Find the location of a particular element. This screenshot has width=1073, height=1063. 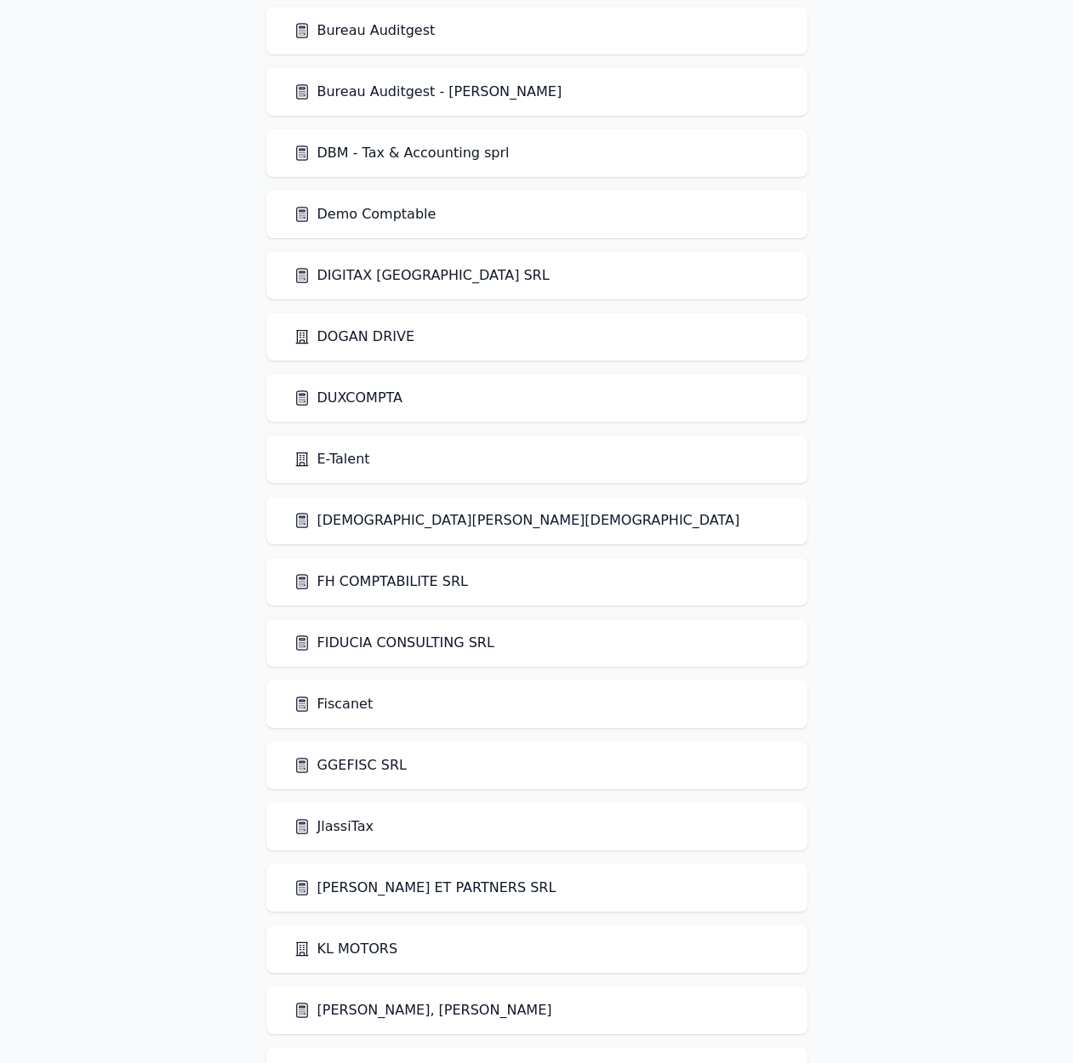

a: GGEFISC SRL is located at coordinates (350, 766).